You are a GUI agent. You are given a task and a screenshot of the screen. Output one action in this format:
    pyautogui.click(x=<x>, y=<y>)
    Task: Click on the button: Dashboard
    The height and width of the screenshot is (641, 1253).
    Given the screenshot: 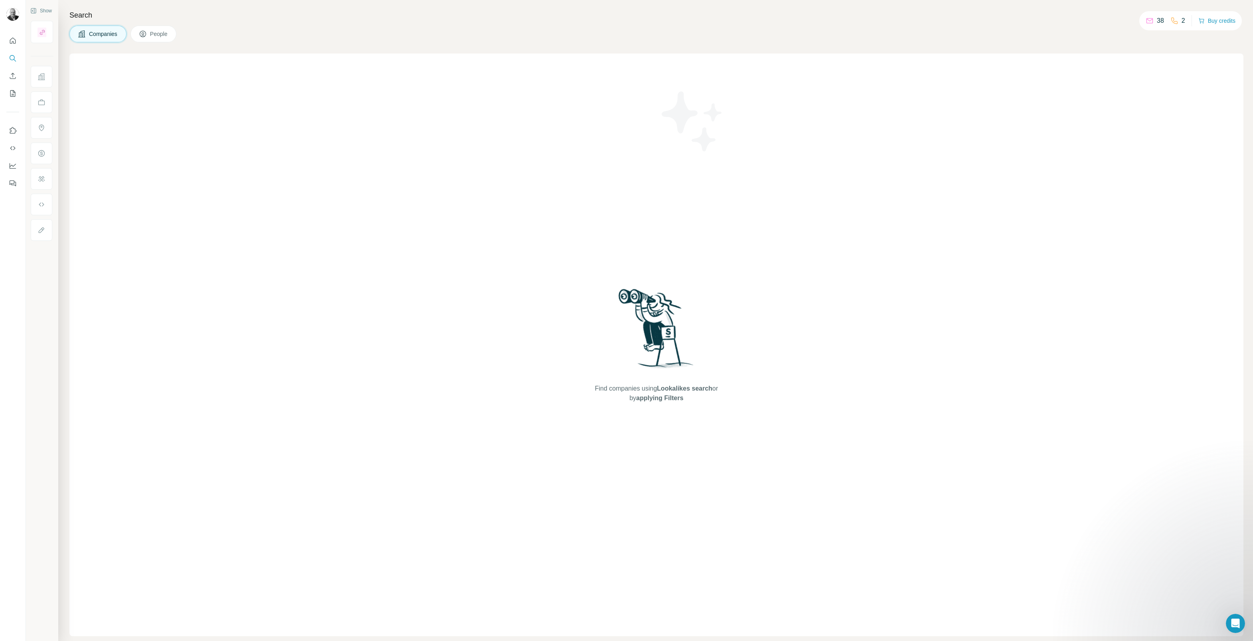 What is the action you would take?
    pyautogui.click(x=13, y=166)
    